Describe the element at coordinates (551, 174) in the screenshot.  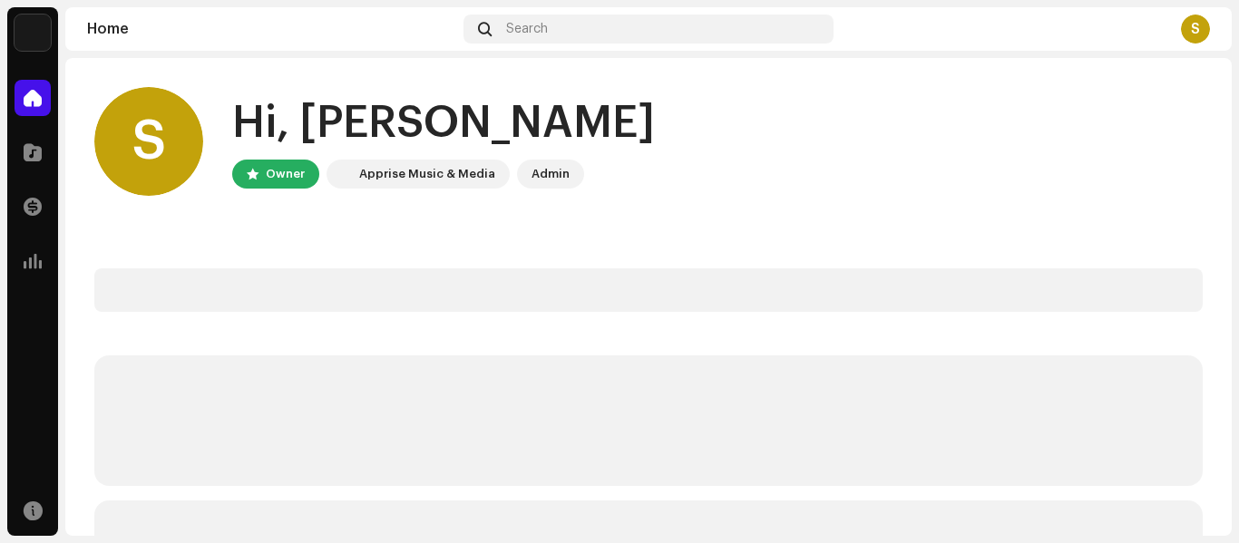
I see `div: Admin` at that location.